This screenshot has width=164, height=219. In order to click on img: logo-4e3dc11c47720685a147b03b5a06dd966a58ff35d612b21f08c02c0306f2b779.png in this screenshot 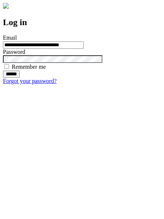, I will do `click(6, 6)`.